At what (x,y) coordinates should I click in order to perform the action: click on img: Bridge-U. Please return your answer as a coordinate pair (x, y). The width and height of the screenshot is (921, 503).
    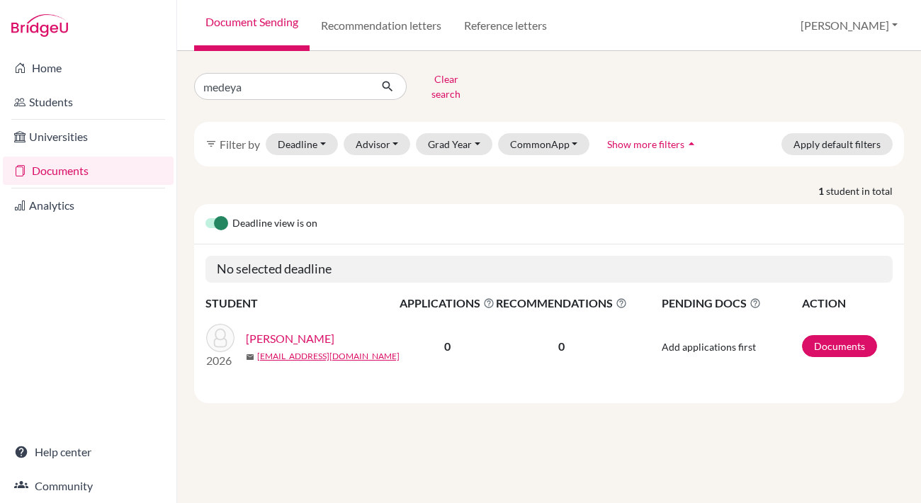
    Looking at the image, I should click on (40, 26).